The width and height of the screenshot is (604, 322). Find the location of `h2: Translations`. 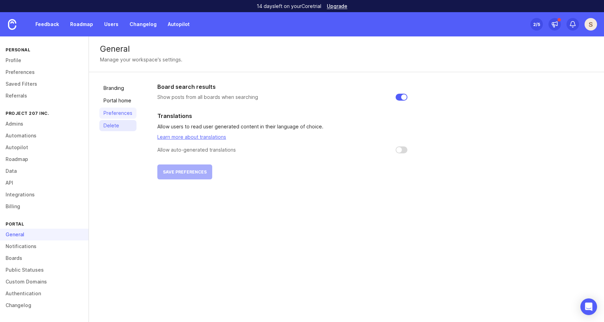

h2: Translations is located at coordinates (282, 116).